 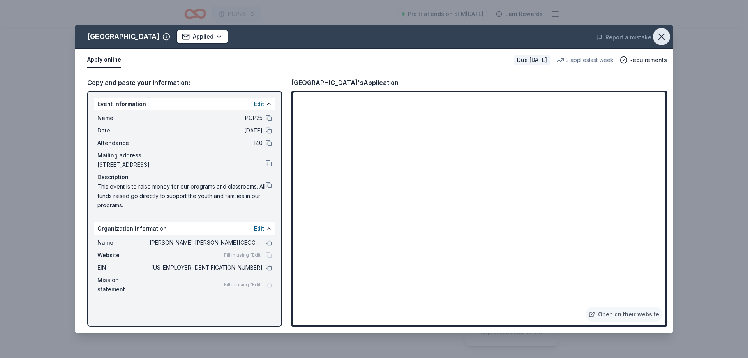 What do you see at coordinates (202, 37) in the screenshot?
I see `button: Applied` at bounding box center [202, 37].